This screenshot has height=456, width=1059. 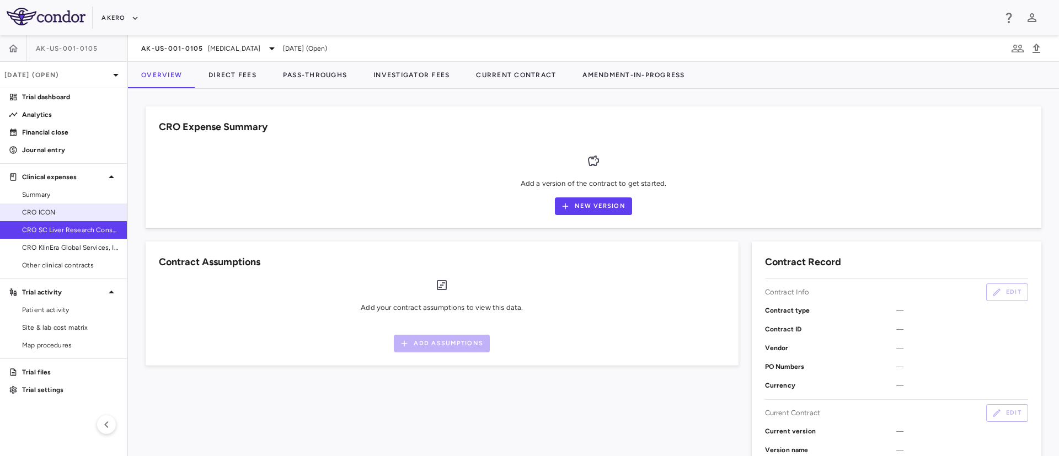 What do you see at coordinates (70, 390) in the screenshot?
I see `p: Trial settings` at bounding box center [70, 390].